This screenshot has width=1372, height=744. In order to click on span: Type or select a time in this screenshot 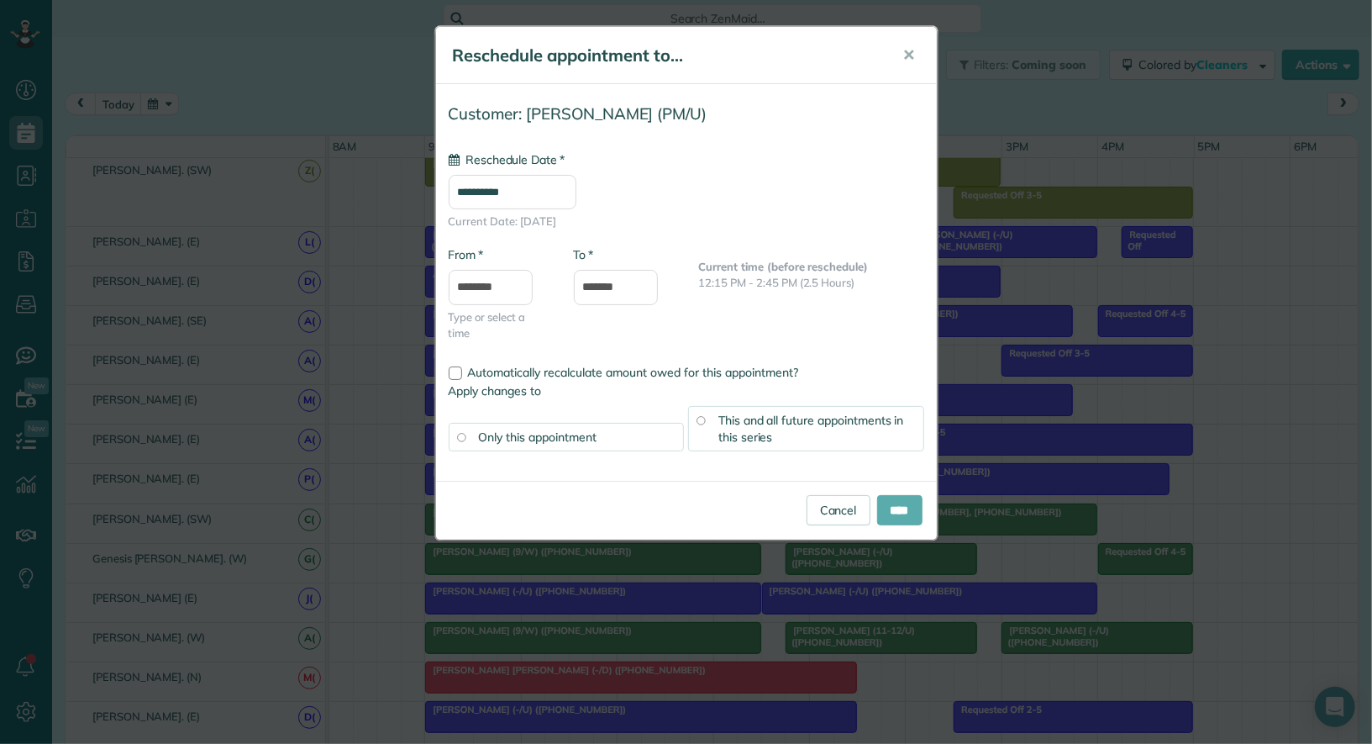, I will do `click(498, 325)`.